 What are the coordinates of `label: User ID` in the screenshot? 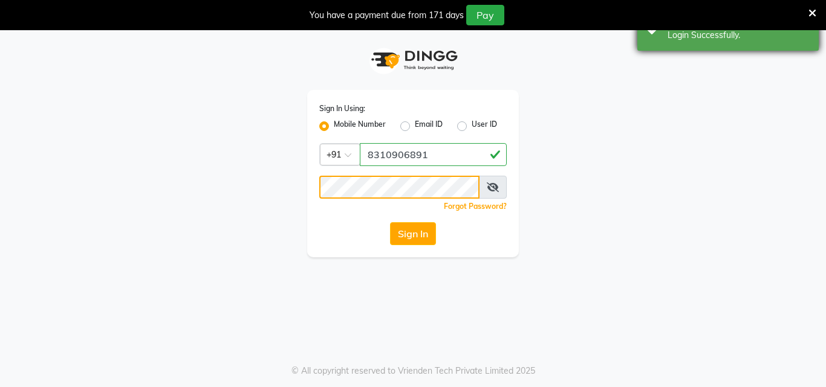 It's located at (484, 126).